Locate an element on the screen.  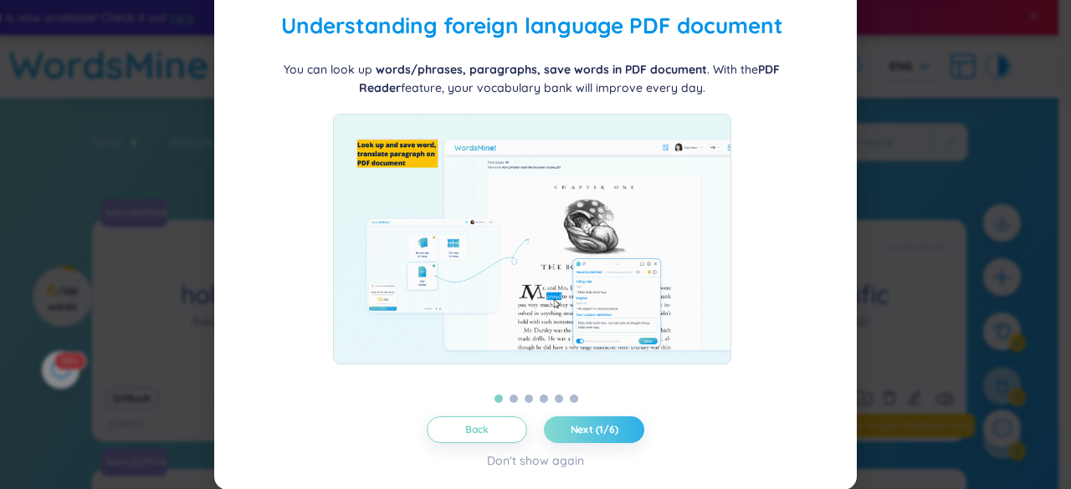
span: Next (1/6) is located at coordinates (594, 430).